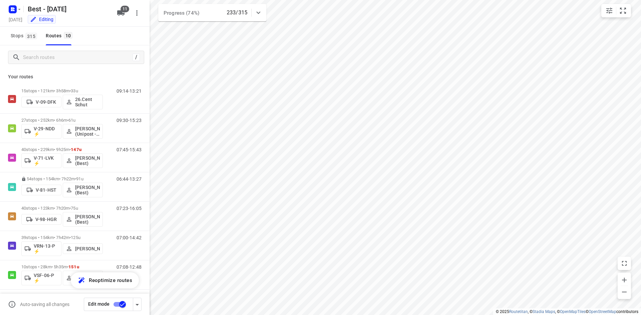 The width and height of the screenshot is (641, 315). I want to click on p: 40 stops • 123km • 7h20m, so click(62, 208).